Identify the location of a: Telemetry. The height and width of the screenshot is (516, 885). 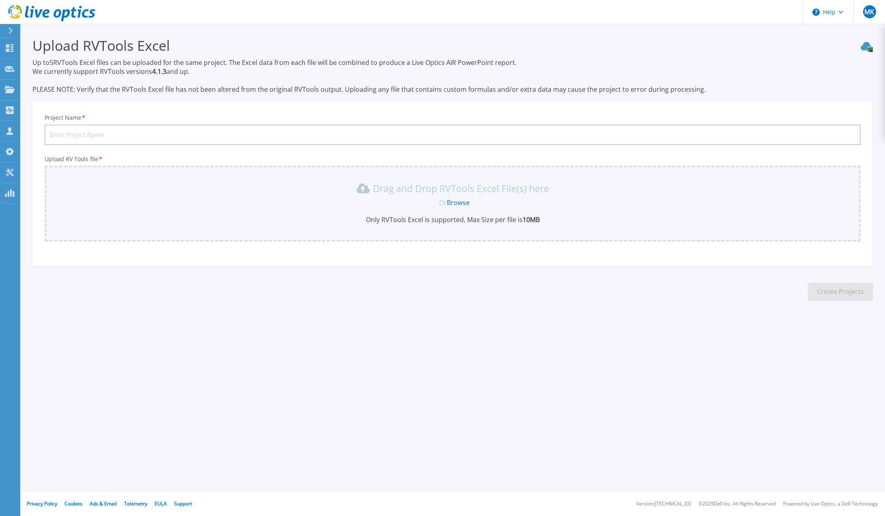
(136, 503).